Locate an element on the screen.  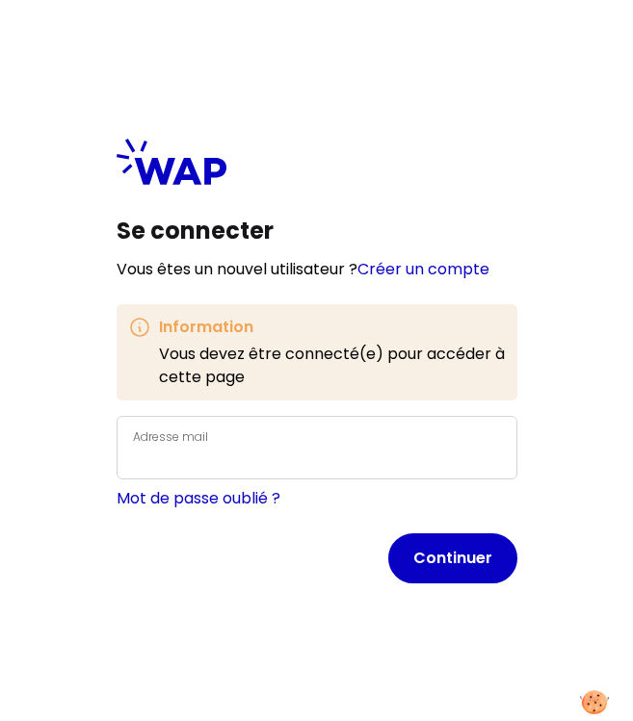
p: Vous êtes un nouvel utilisateur ? is located at coordinates (317, 270).